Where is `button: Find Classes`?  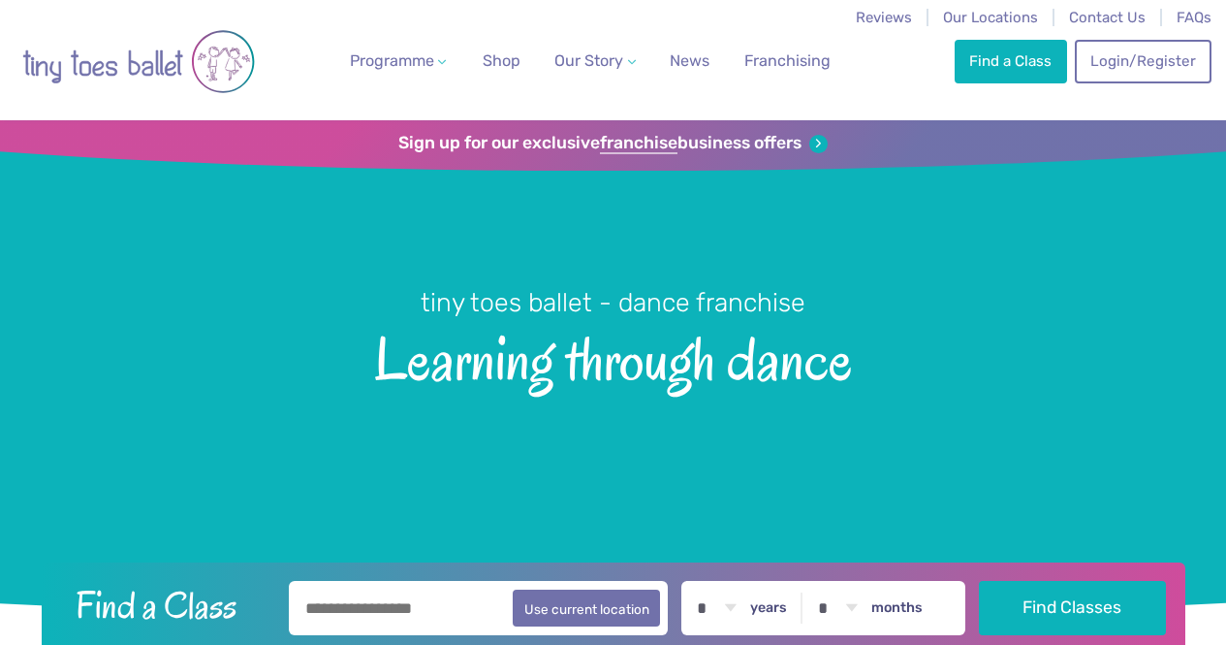
button: Find Classes is located at coordinates (1072, 608).